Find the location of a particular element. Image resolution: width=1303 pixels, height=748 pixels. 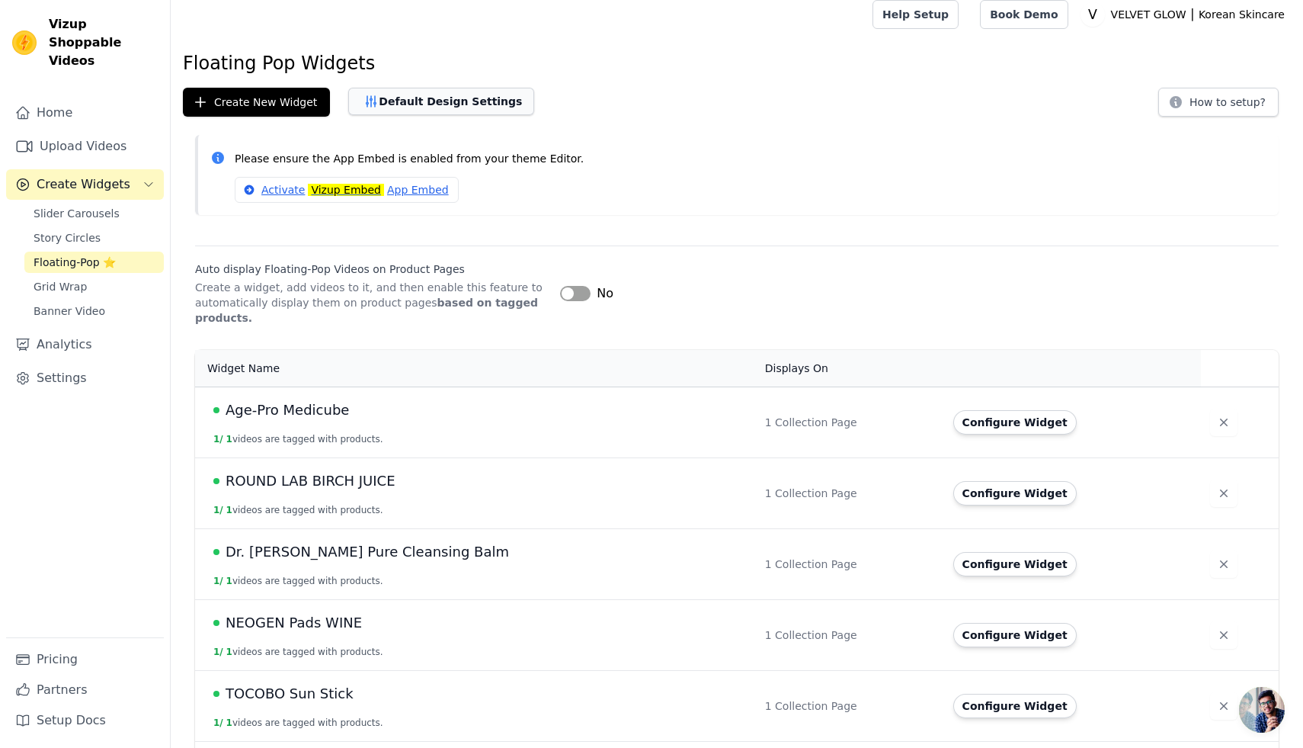

span: No is located at coordinates (605, 293).